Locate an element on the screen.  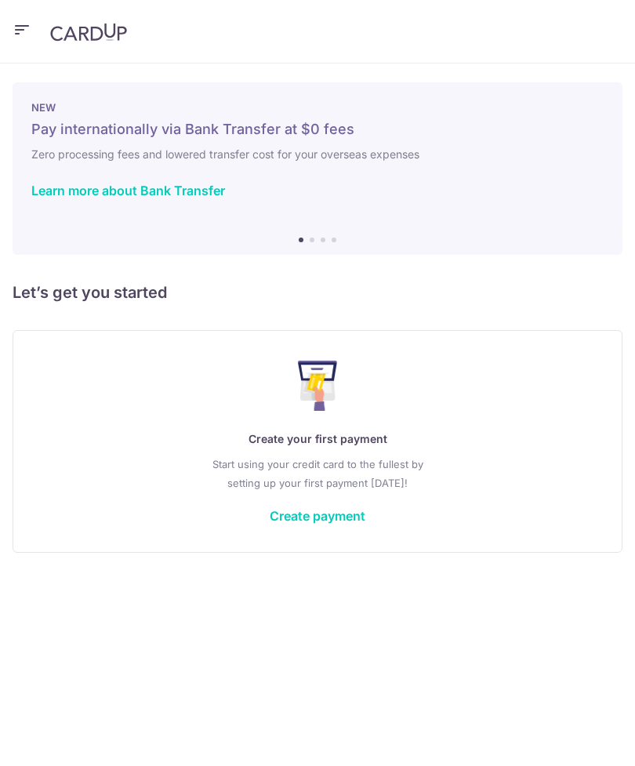
a: Create payment is located at coordinates (317, 516).